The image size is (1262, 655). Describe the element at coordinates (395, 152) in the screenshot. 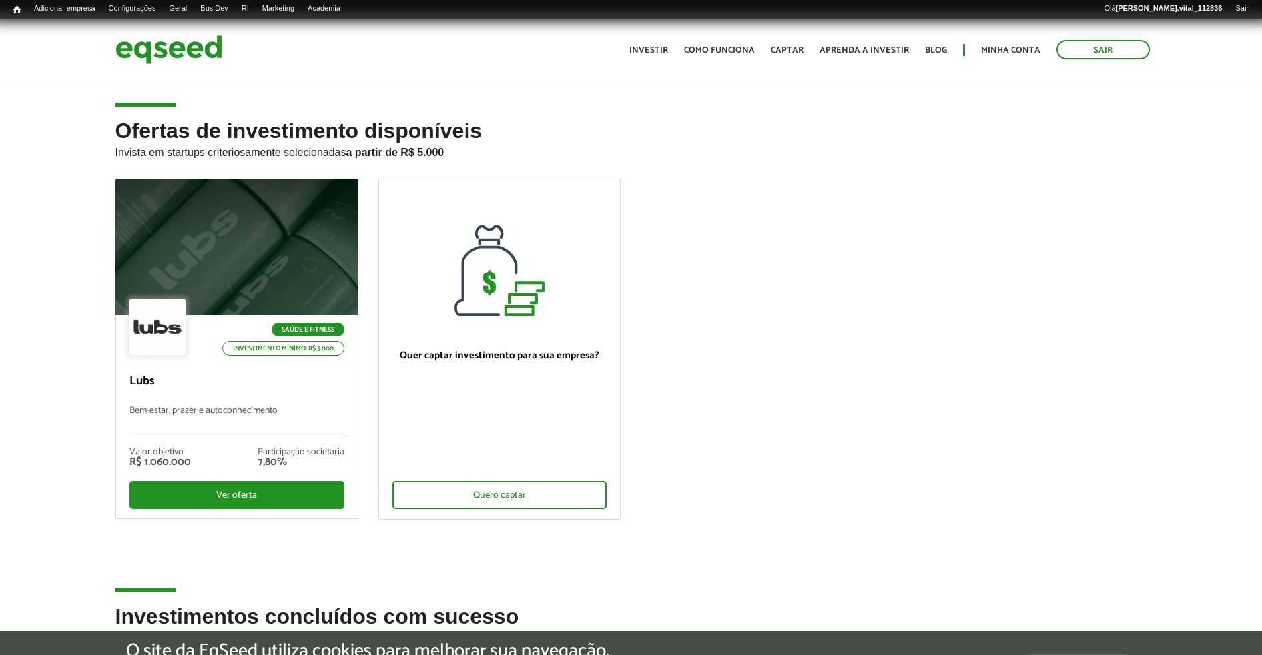

I see `strong: a partir de R$ 5.000` at that location.